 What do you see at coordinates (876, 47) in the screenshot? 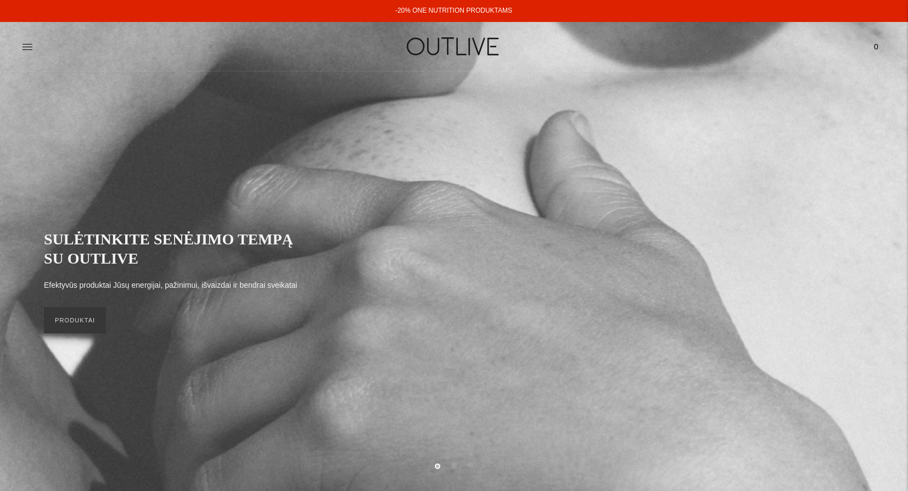
I see `a: 0` at bounding box center [876, 47].